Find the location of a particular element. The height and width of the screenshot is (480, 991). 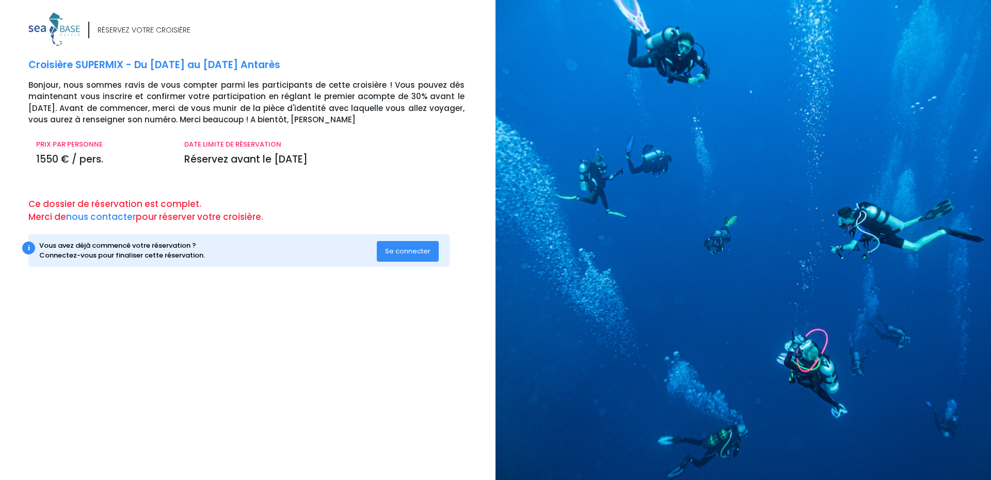

div: RÉSERVEZ VOTRE CROISIÈRE is located at coordinates (144, 30).